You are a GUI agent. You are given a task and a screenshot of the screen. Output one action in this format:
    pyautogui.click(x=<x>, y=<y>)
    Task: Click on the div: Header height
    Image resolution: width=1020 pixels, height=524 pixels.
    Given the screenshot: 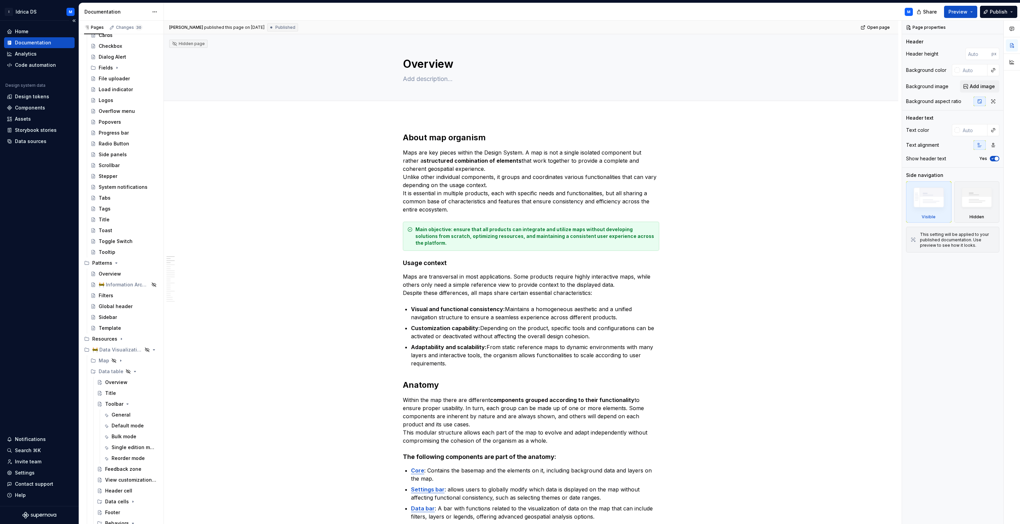 What is the action you would take?
    pyautogui.click(x=922, y=54)
    